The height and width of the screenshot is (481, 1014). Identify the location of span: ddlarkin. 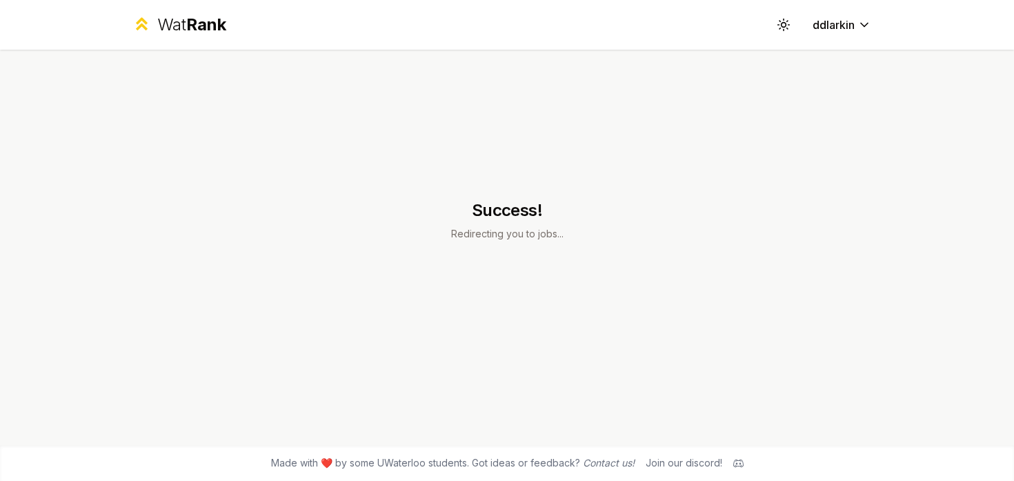
(833, 25).